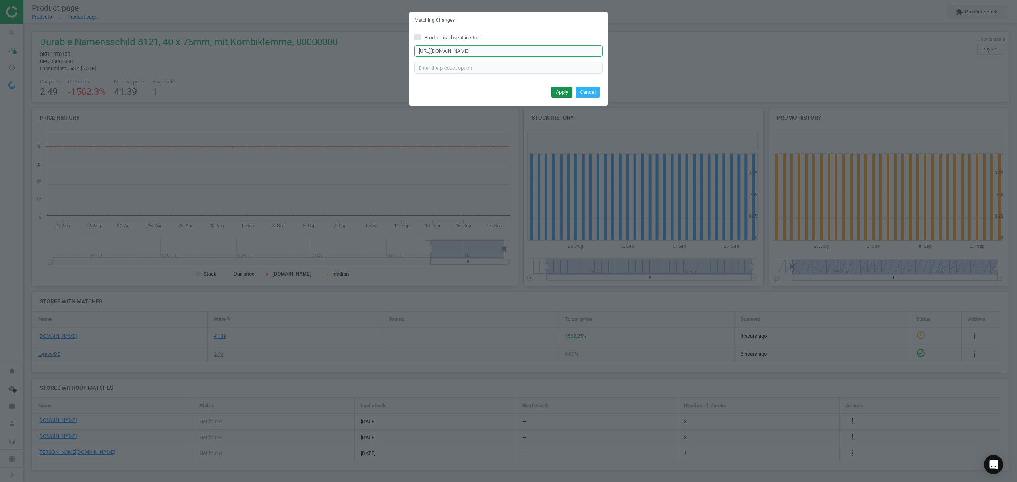 The height and width of the screenshot is (482, 1017). I want to click on input: Enter the product option, so click(508, 68).